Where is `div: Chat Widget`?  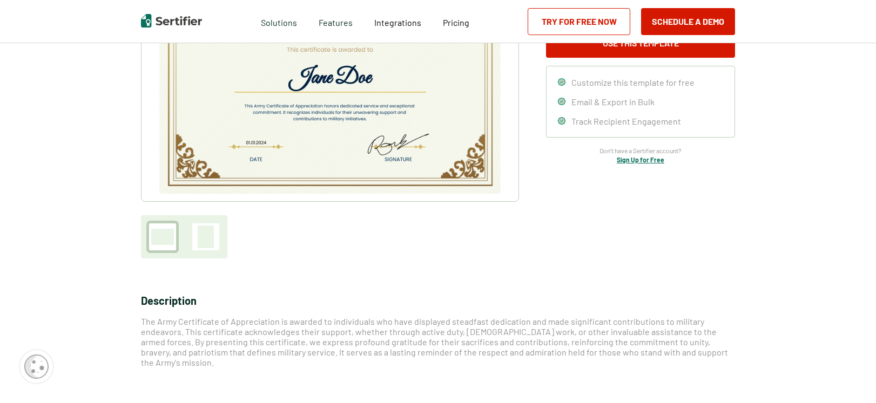
div: Chat Widget is located at coordinates (849, 377).